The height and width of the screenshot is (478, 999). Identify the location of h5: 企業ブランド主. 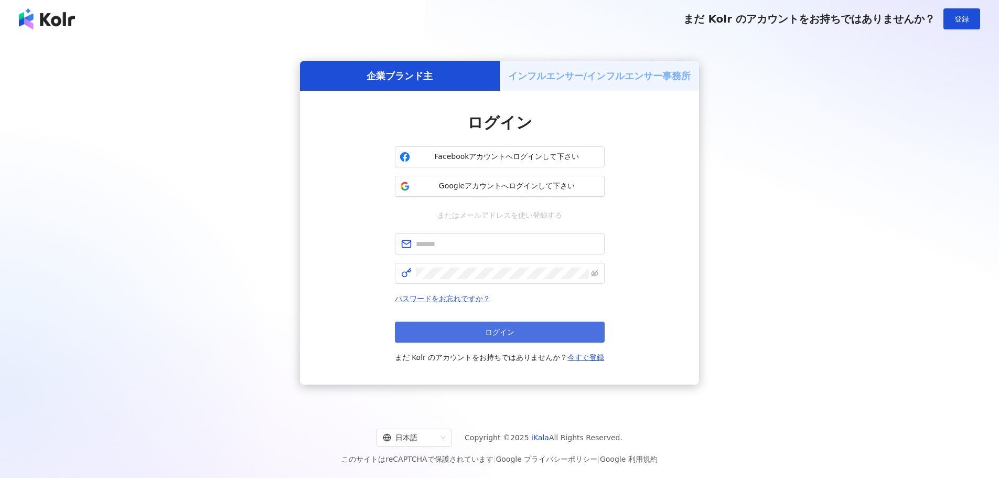
(400, 76).